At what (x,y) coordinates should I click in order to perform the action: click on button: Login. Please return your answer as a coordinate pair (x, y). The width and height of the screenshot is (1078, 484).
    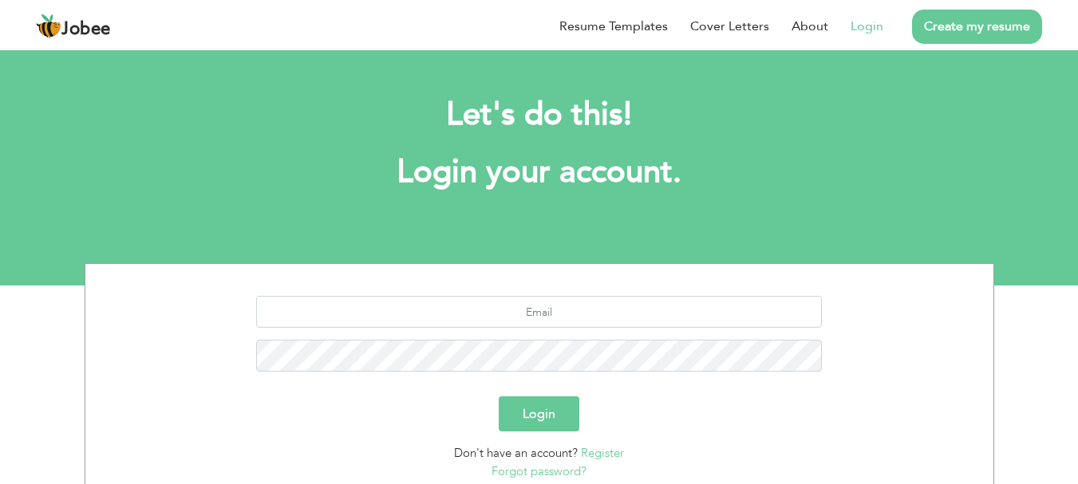
    Looking at the image, I should click on (538, 414).